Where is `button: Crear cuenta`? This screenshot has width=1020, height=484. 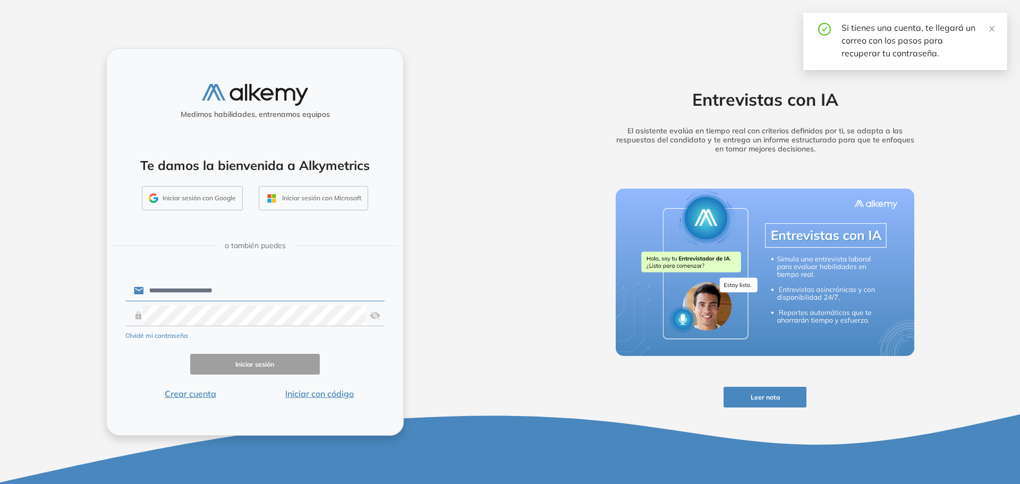 button: Crear cuenta is located at coordinates (190, 394).